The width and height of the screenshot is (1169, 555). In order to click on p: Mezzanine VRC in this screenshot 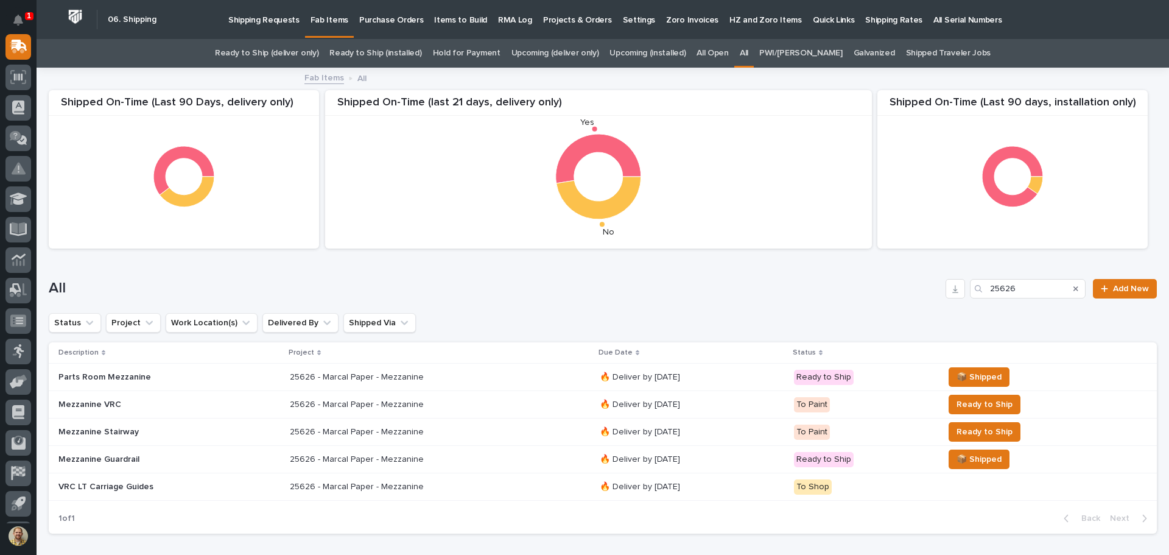, I will do `click(165, 404)`.